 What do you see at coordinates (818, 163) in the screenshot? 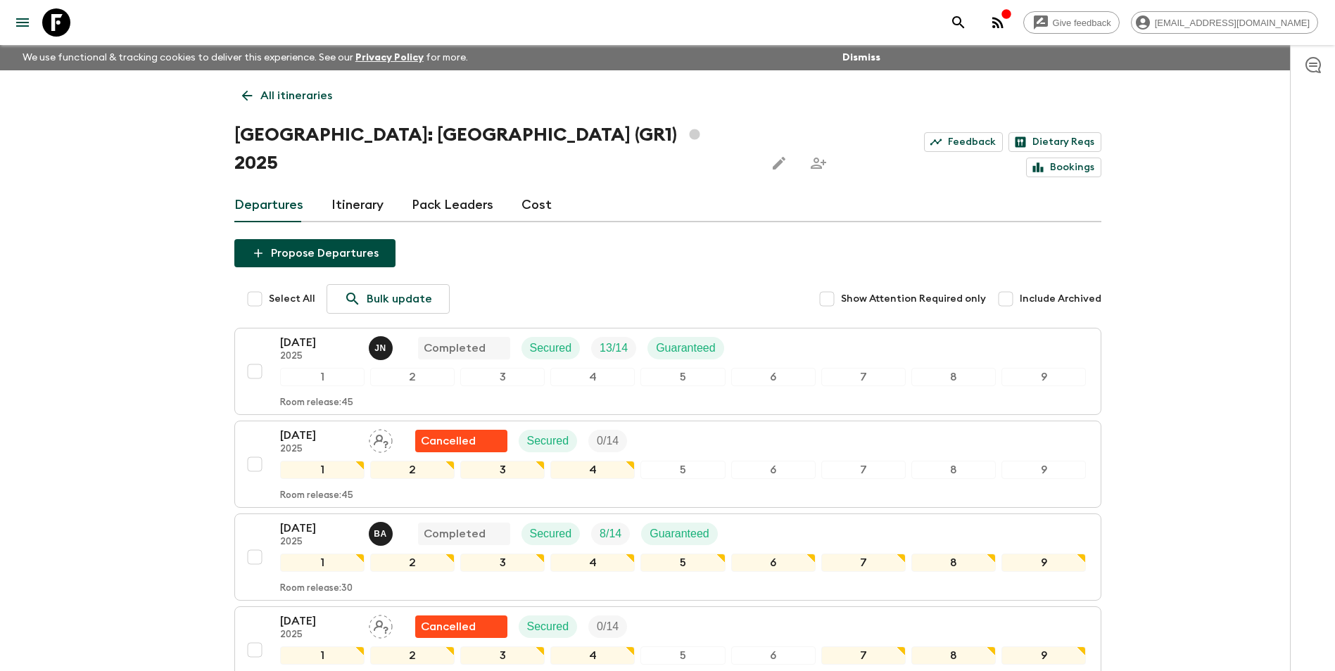
I see `span: Share this itinerary` at bounding box center [818, 163].